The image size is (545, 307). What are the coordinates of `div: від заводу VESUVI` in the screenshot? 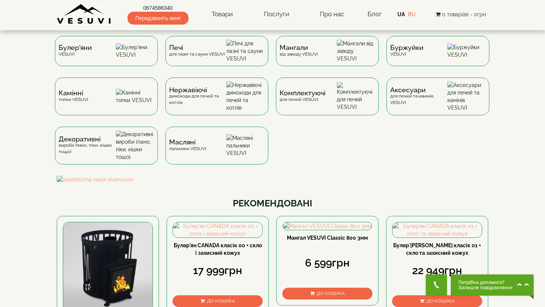 It's located at (298, 51).